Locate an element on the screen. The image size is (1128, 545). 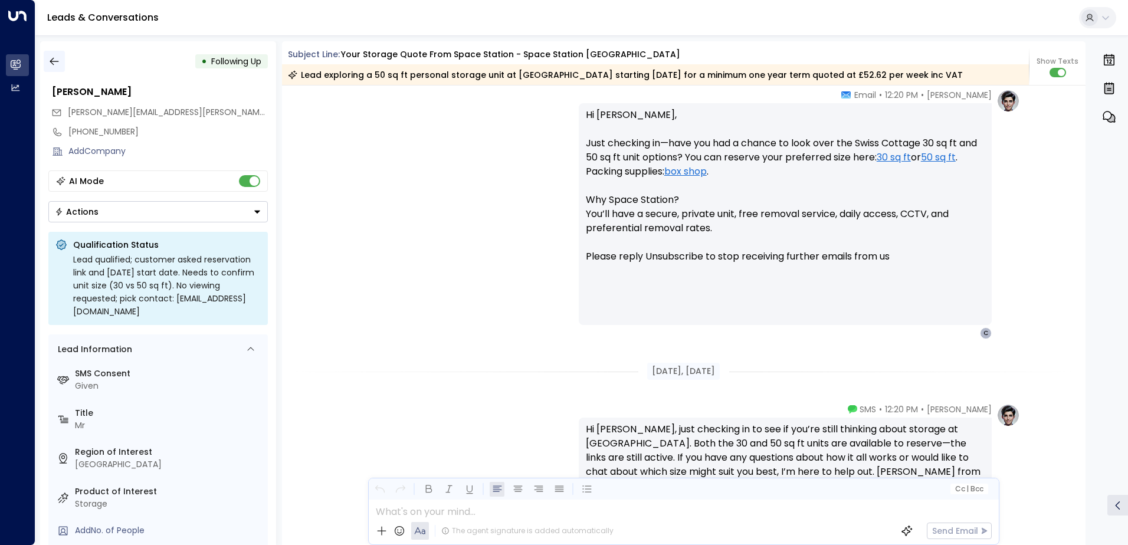
div: AddNo. of People is located at coordinates (169, 531).